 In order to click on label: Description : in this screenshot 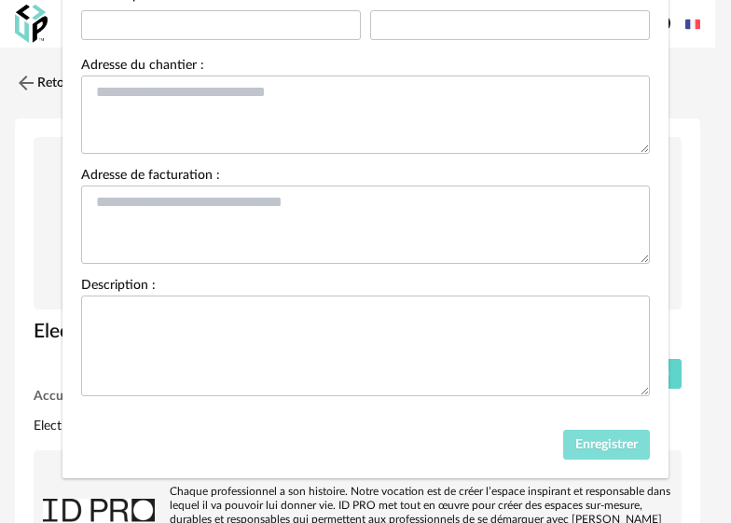, I will do `click(118, 287)`.